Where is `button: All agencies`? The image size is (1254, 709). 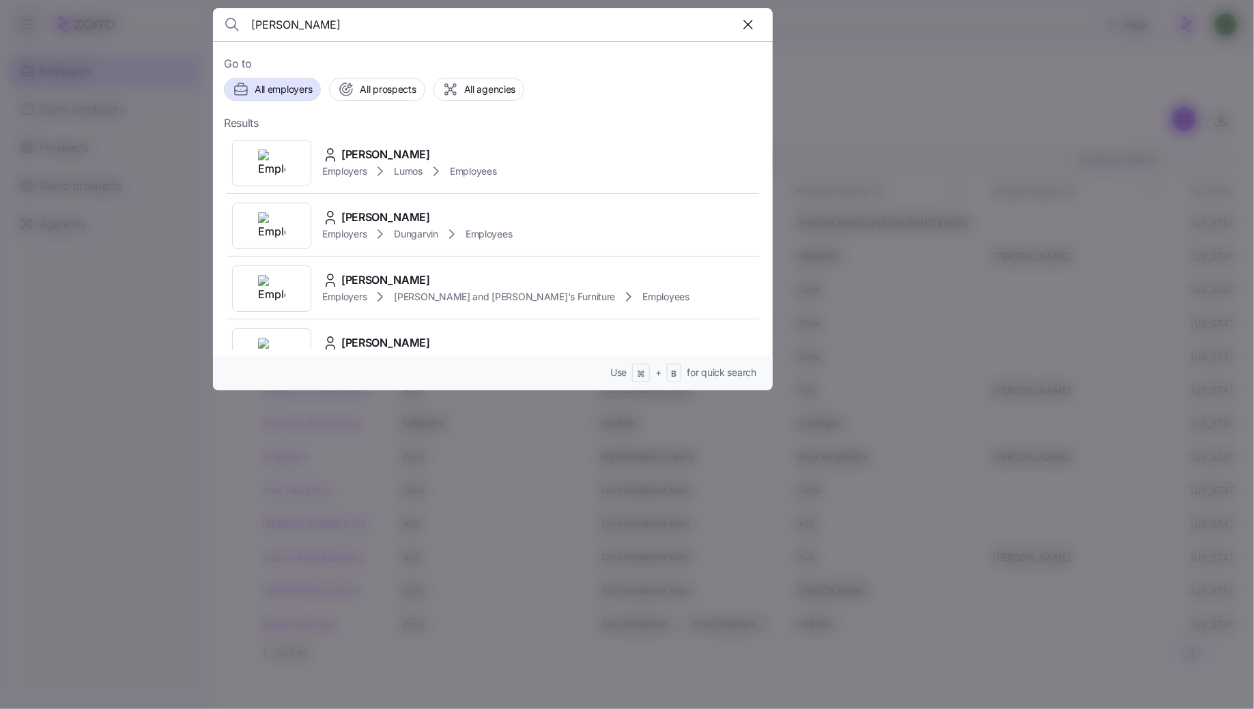 button: All agencies is located at coordinates (479, 89).